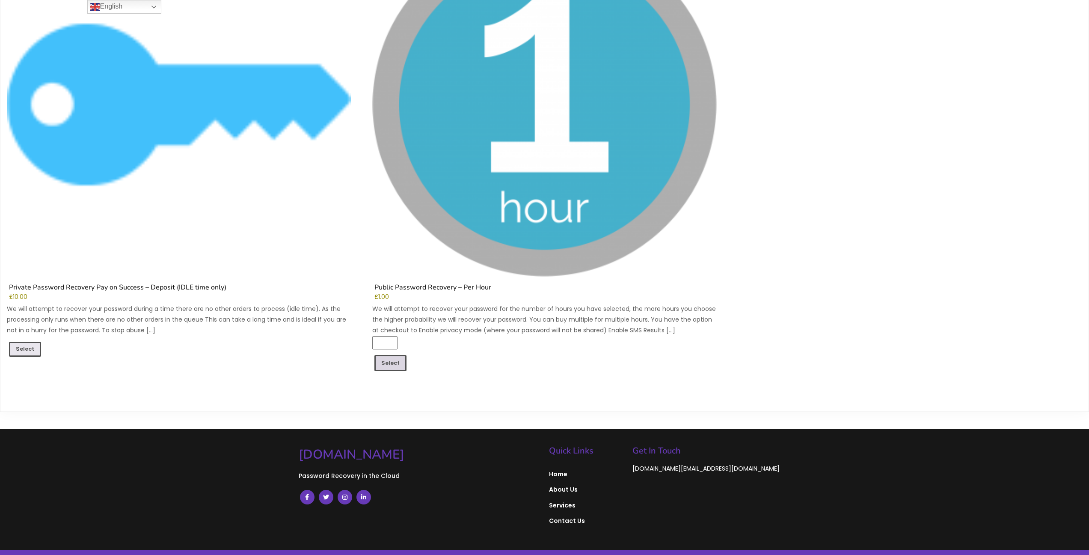 The image size is (1089, 555). Describe the element at coordinates (586, 489) in the screenshot. I see `span: About Us` at that location.